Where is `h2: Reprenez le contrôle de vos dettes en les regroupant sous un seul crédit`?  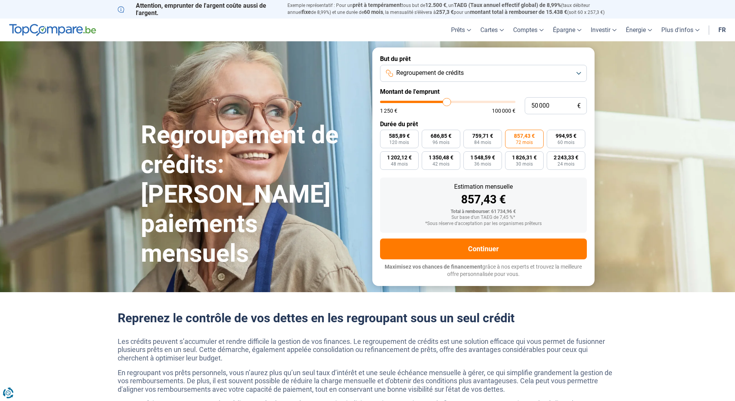
h2: Reprenez le contrôle de vos dettes en les regroupant sous un seul crédit is located at coordinates (368, 318).